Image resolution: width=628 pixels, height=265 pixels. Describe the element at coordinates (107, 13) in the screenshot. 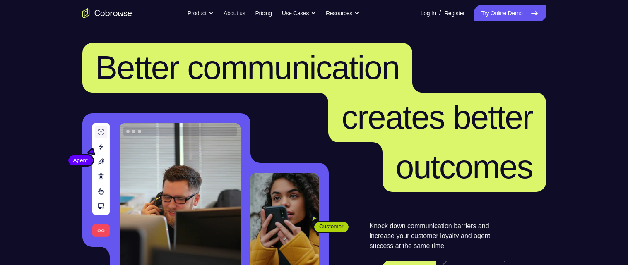

I see `a: Go to the home page` at that location.